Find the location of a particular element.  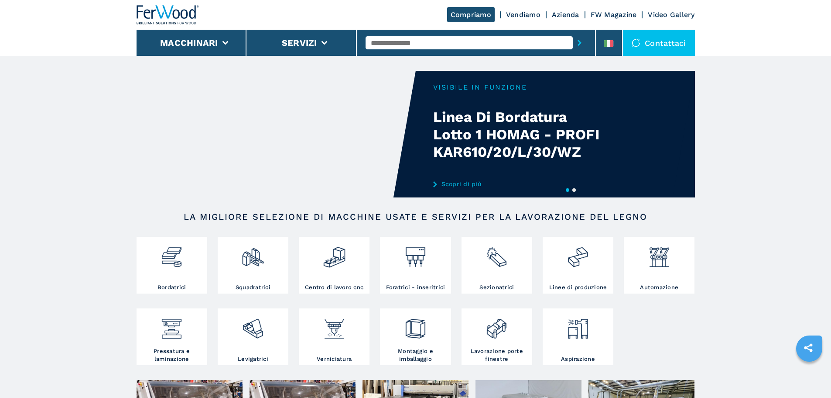

img: lavorazione_porte_finestre_2.png is located at coordinates (497, 325).